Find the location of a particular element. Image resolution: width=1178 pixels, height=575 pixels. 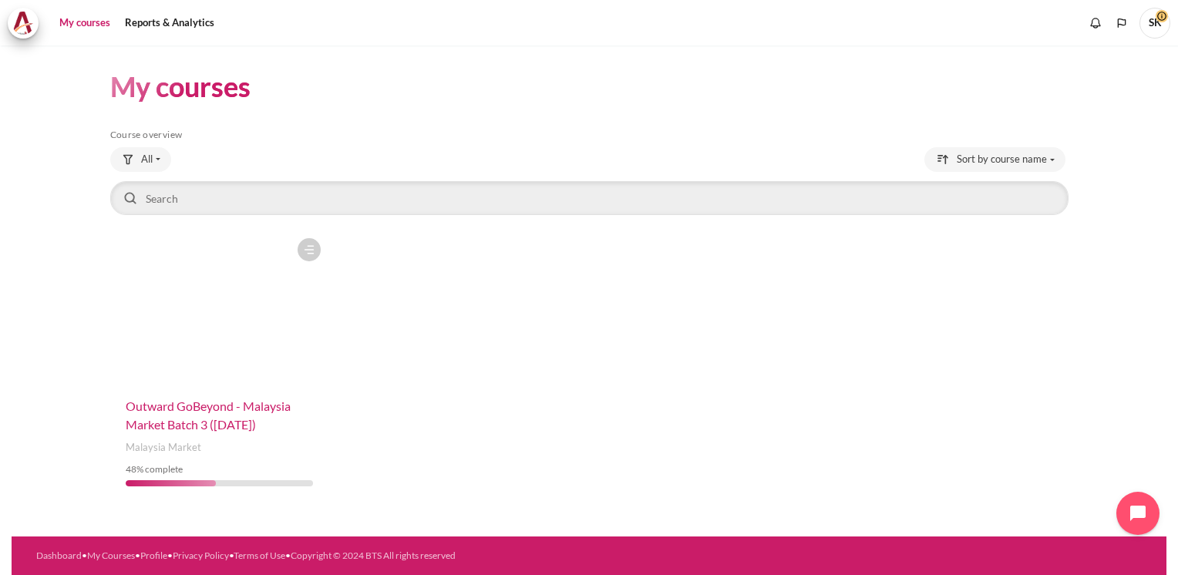

span: Sort by course name is located at coordinates (1001, 160).